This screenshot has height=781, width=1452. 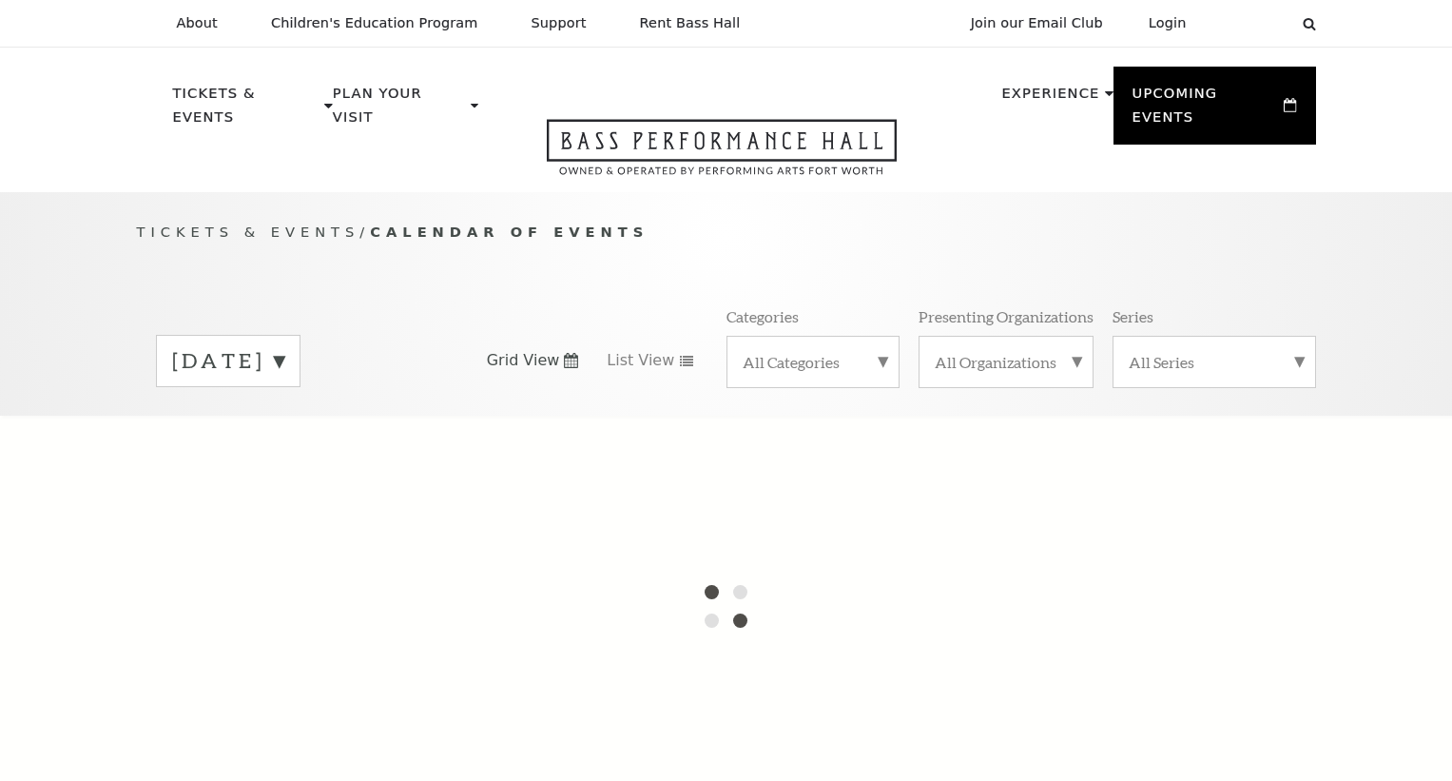 What do you see at coordinates (399, 110) in the screenshot?
I see `p: Plan Your Visit` at bounding box center [399, 110].